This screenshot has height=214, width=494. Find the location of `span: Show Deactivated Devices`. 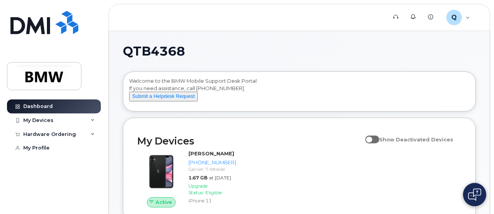

span: Show Deactivated Devices is located at coordinates (416, 139).